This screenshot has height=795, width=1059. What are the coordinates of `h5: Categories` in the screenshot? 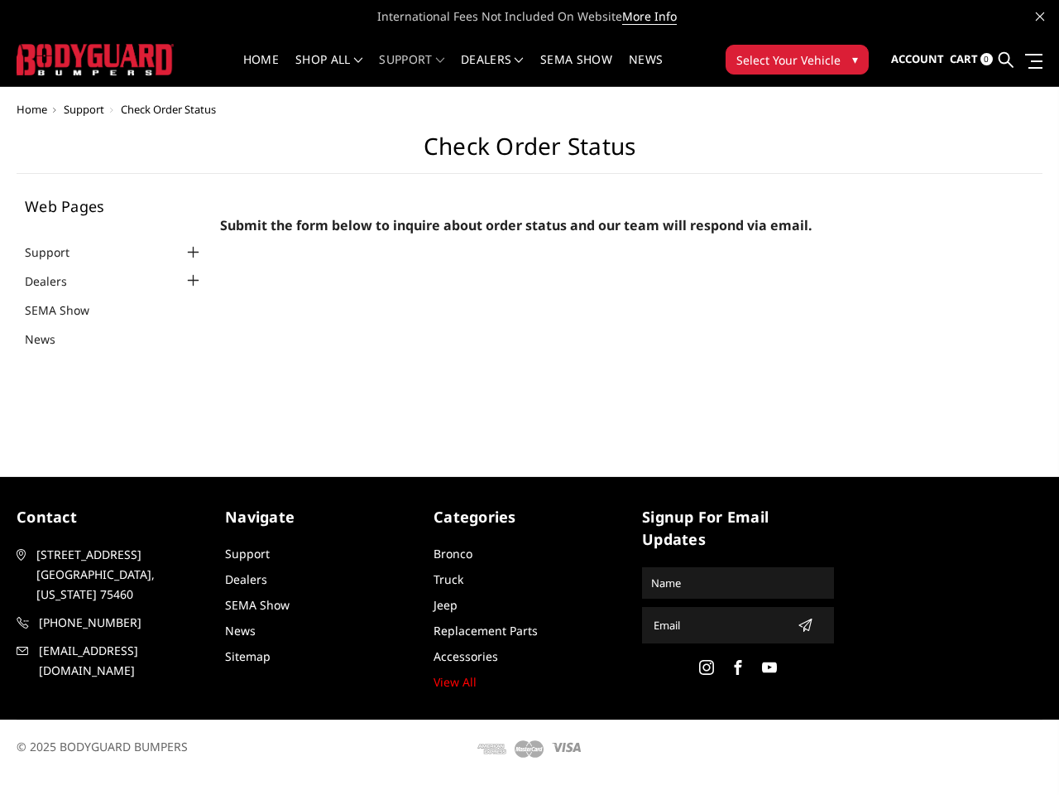 It's located at (530, 516).